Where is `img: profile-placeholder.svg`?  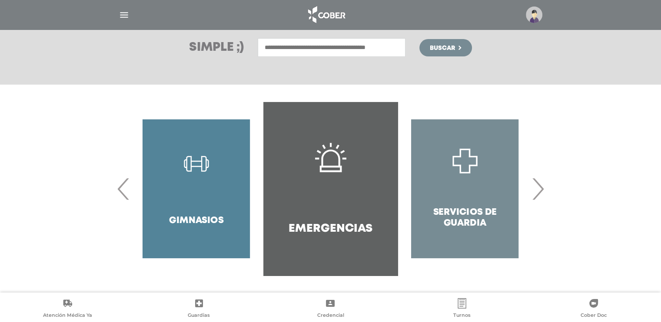
img: profile-placeholder.svg is located at coordinates (534, 15).